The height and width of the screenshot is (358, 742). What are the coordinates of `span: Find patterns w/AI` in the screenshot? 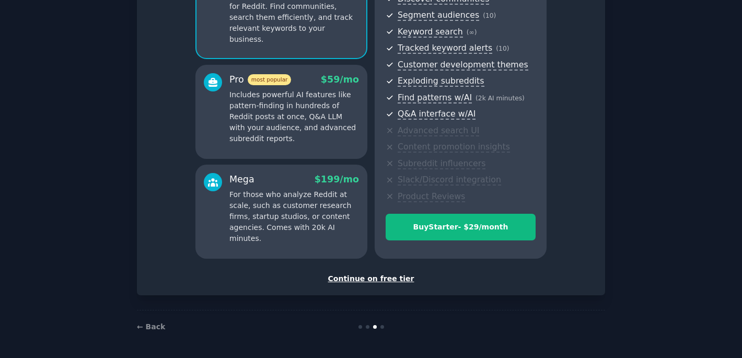 It's located at (435, 98).